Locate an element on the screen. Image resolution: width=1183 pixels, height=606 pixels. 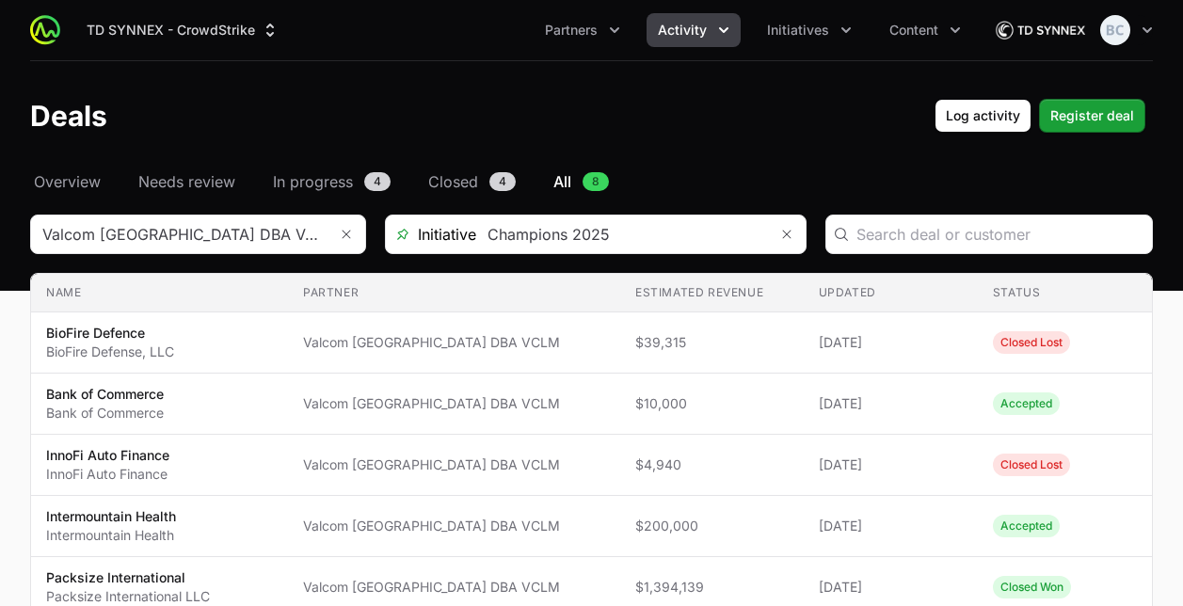
span: Closed is located at coordinates (453, 182).